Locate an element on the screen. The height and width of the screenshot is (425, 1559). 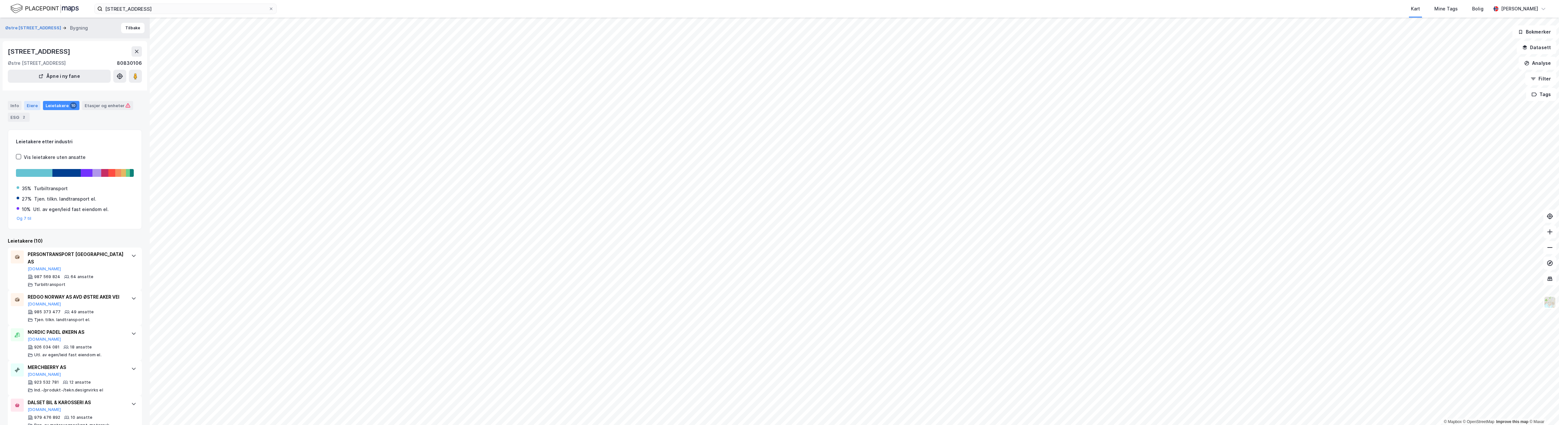
div: 2 is located at coordinates (24, 117).